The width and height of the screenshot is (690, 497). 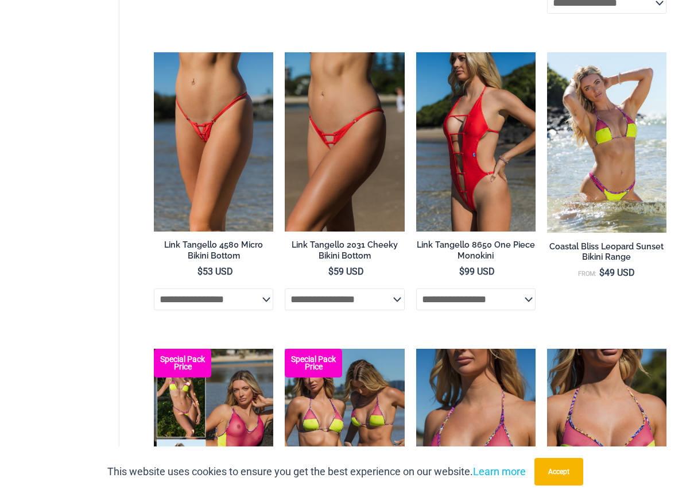 I want to click on a: Link Tangello 4580 Micro 01Link Tangello 4580 Micro 02Link Tangello 4580 Micro 02, so click(x=214, y=142).